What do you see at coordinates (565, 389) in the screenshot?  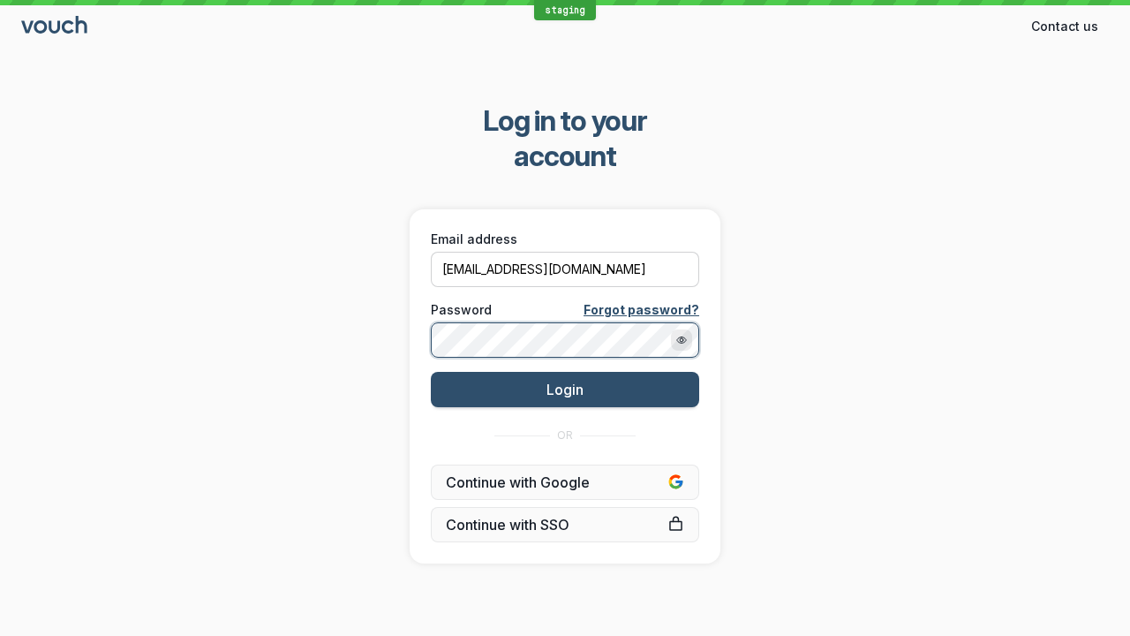 I see `span: Login` at bounding box center [565, 389].